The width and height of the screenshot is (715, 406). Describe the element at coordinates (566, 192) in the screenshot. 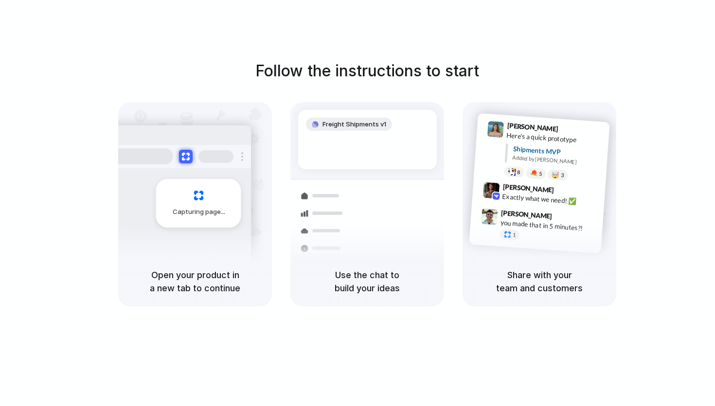

I see `span: 9:42 AM` at that location.